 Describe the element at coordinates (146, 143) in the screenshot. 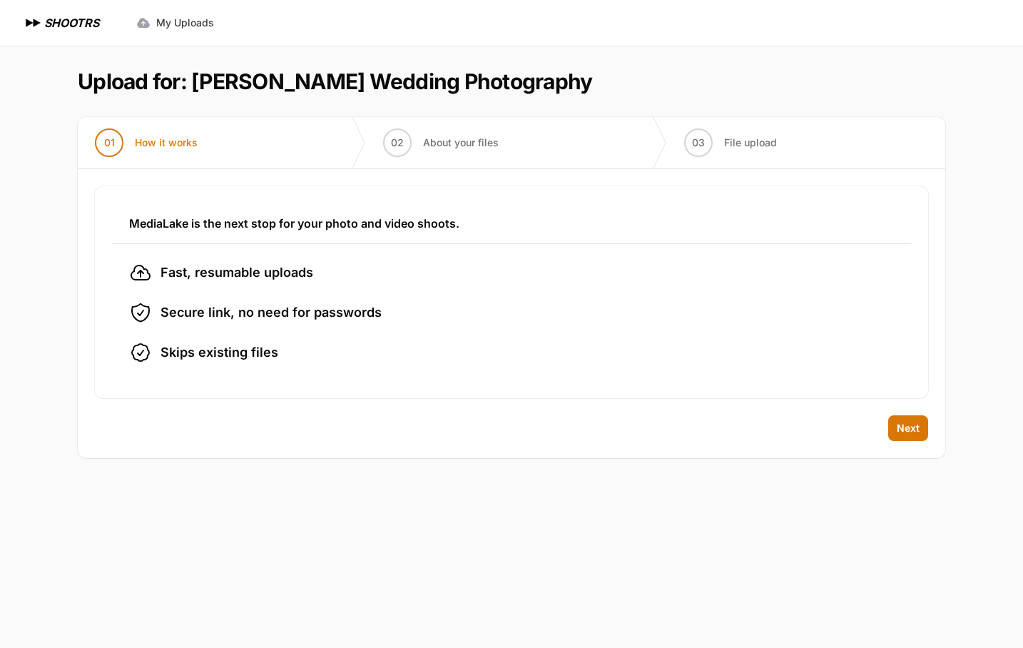

I see `button: 01 How it works` at that location.